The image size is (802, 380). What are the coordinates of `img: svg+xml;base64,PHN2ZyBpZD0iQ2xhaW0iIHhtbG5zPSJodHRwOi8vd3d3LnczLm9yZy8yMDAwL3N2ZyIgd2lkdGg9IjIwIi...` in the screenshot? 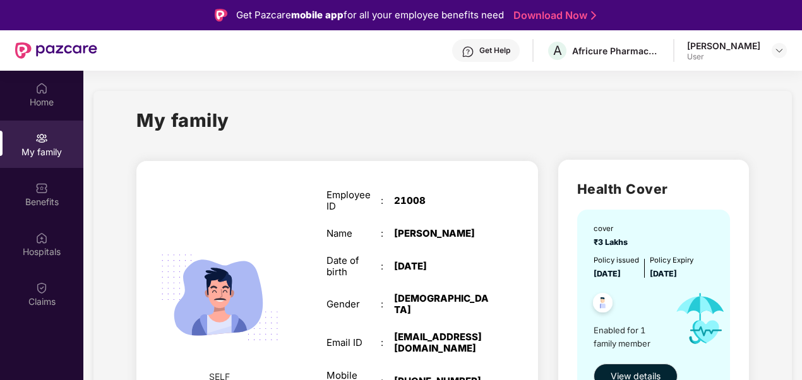 It's located at (42, 288).